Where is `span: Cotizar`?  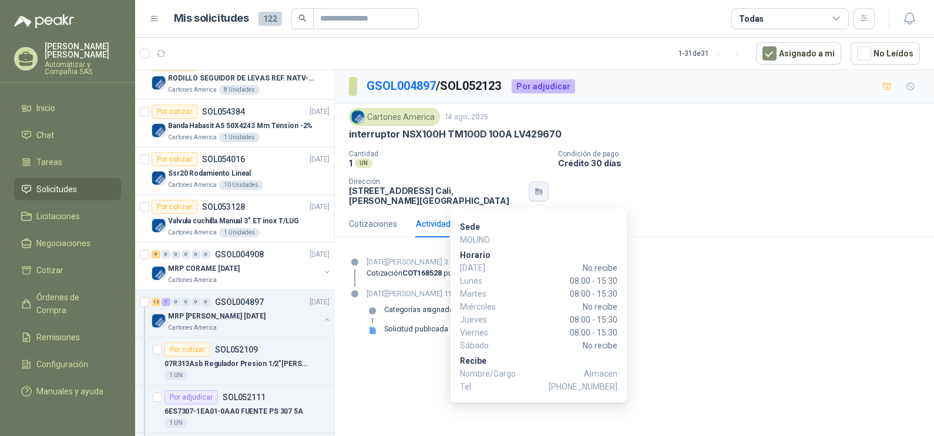
span: Cotizar is located at coordinates (50, 270).